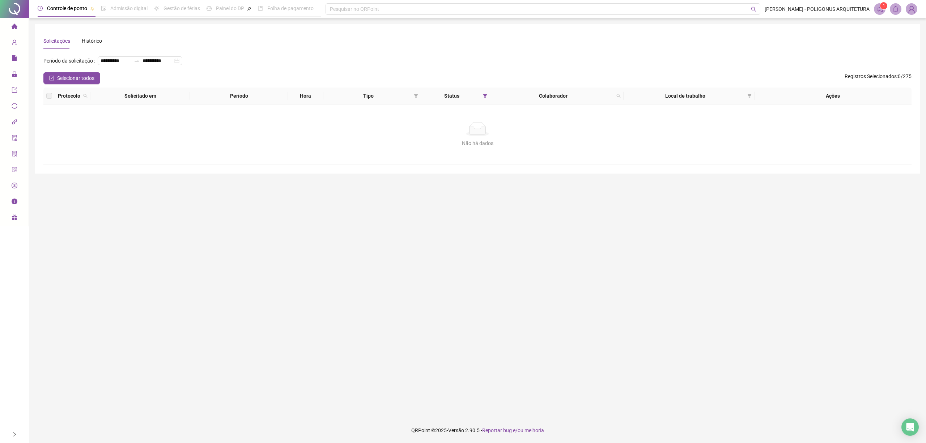  What do you see at coordinates (14, 27) in the screenshot?
I see `span: home` at bounding box center [14, 27].